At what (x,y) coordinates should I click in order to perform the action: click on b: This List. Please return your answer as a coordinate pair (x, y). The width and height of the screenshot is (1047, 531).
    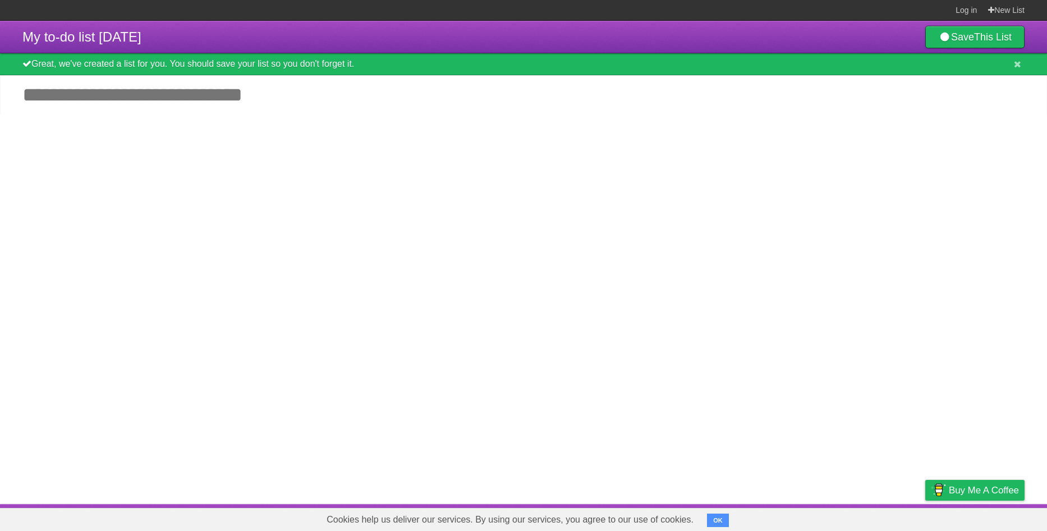
    Looking at the image, I should click on (992, 37).